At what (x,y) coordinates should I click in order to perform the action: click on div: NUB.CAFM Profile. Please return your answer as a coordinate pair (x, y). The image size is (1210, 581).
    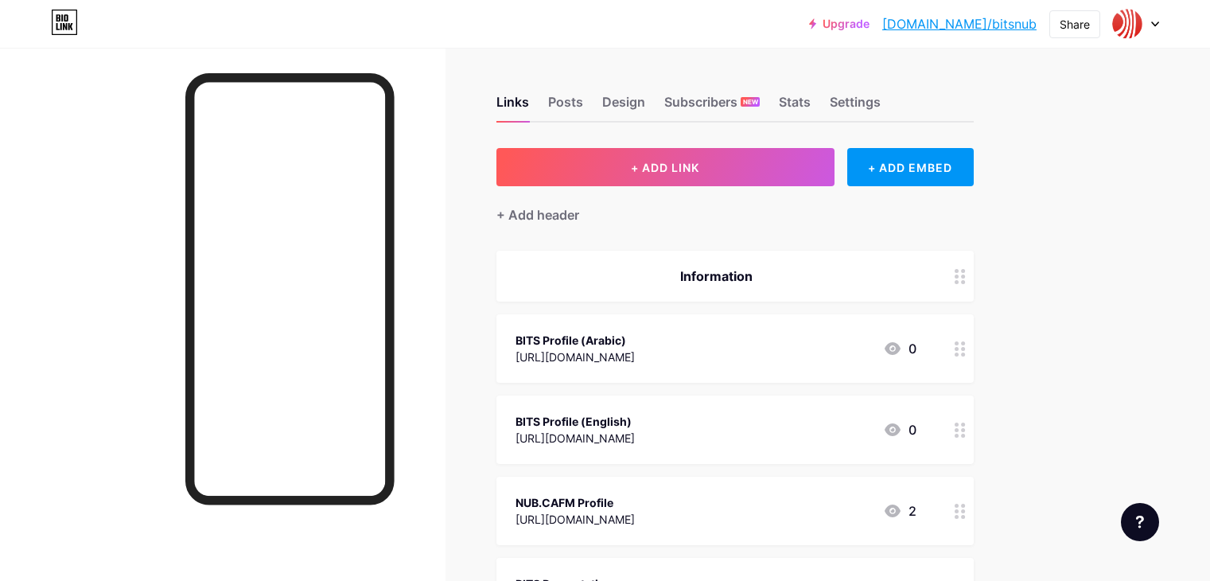
    Looking at the image, I should click on (575, 502).